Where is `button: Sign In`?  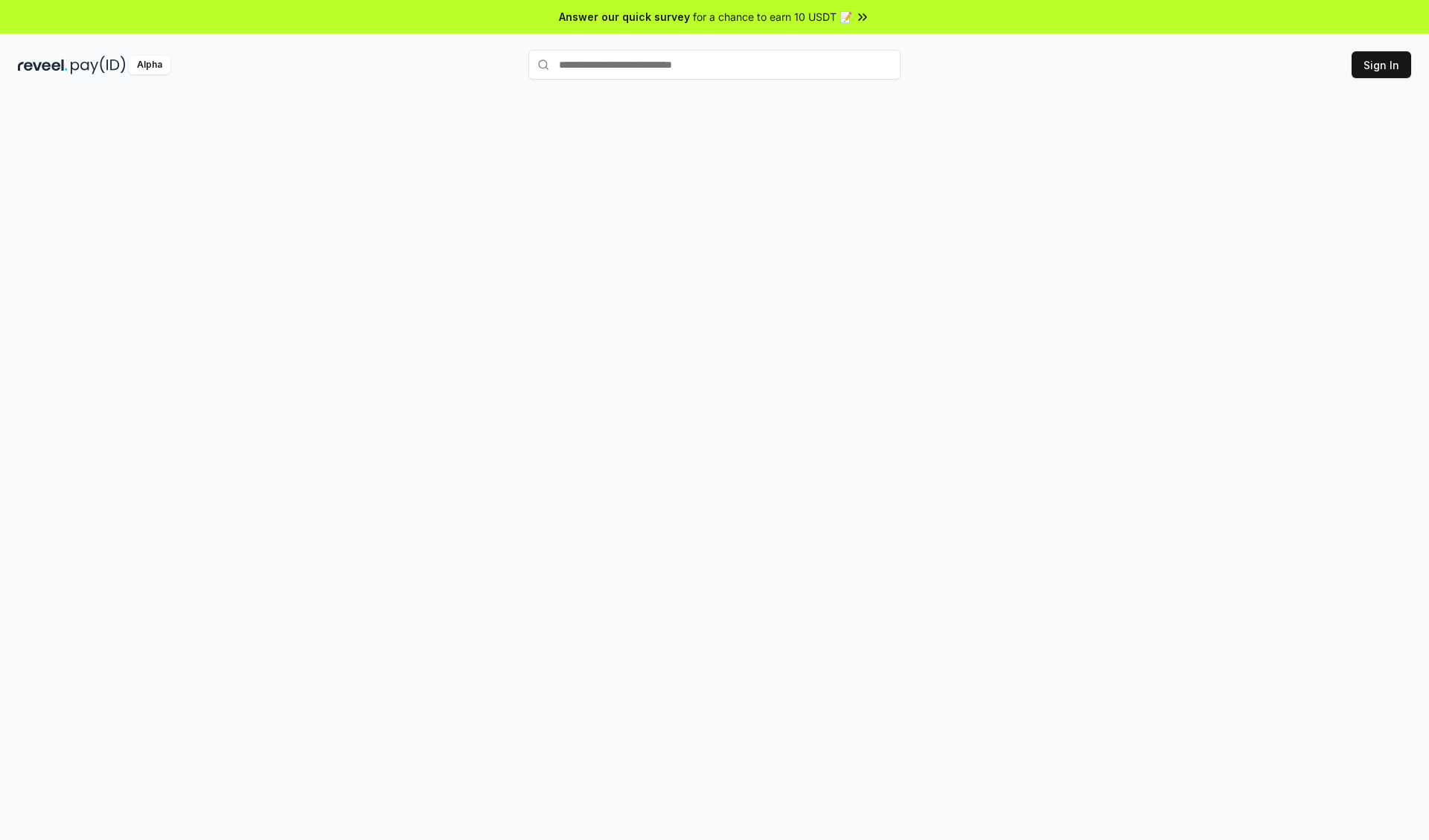
button: Sign In is located at coordinates (1381, 64).